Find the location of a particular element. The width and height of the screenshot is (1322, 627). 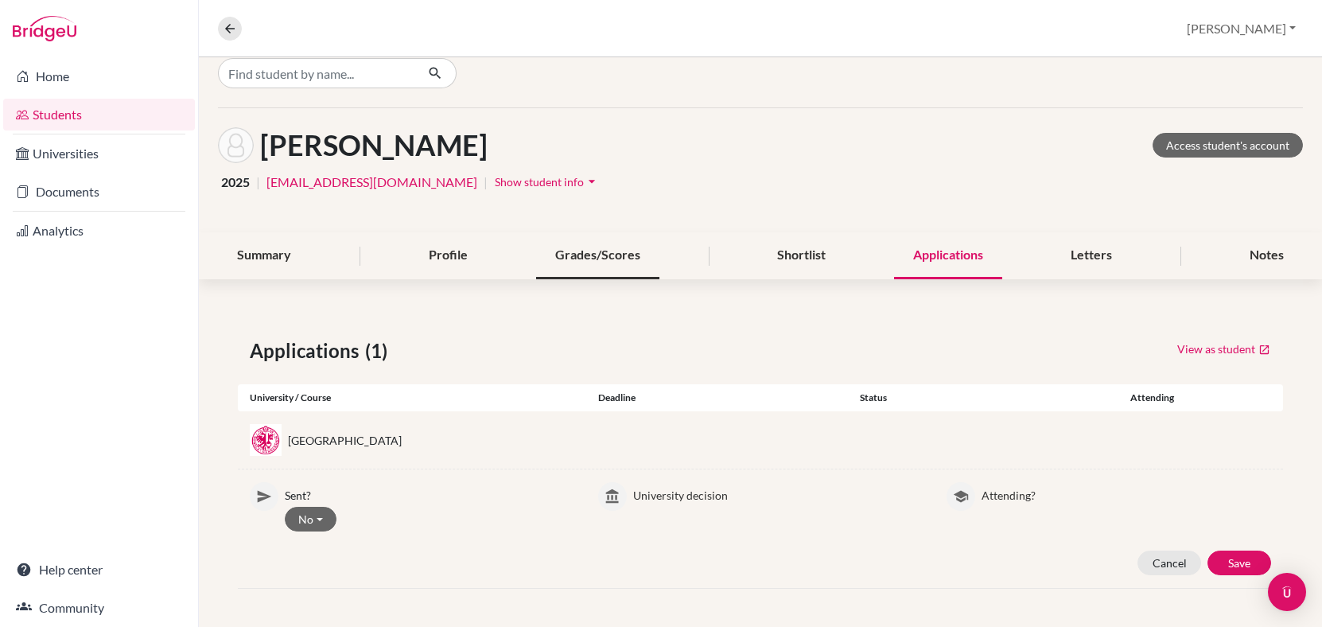

a: Analytics is located at coordinates (99, 231).